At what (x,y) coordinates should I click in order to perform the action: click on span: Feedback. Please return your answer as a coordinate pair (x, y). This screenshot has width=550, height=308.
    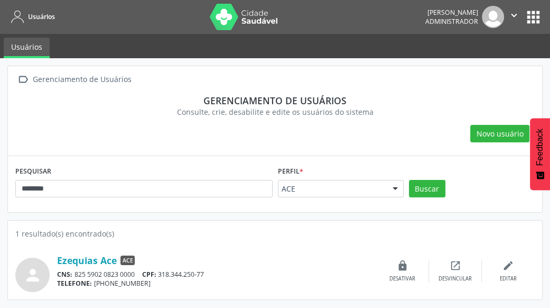
    Looking at the image, I should click on (540, 147).